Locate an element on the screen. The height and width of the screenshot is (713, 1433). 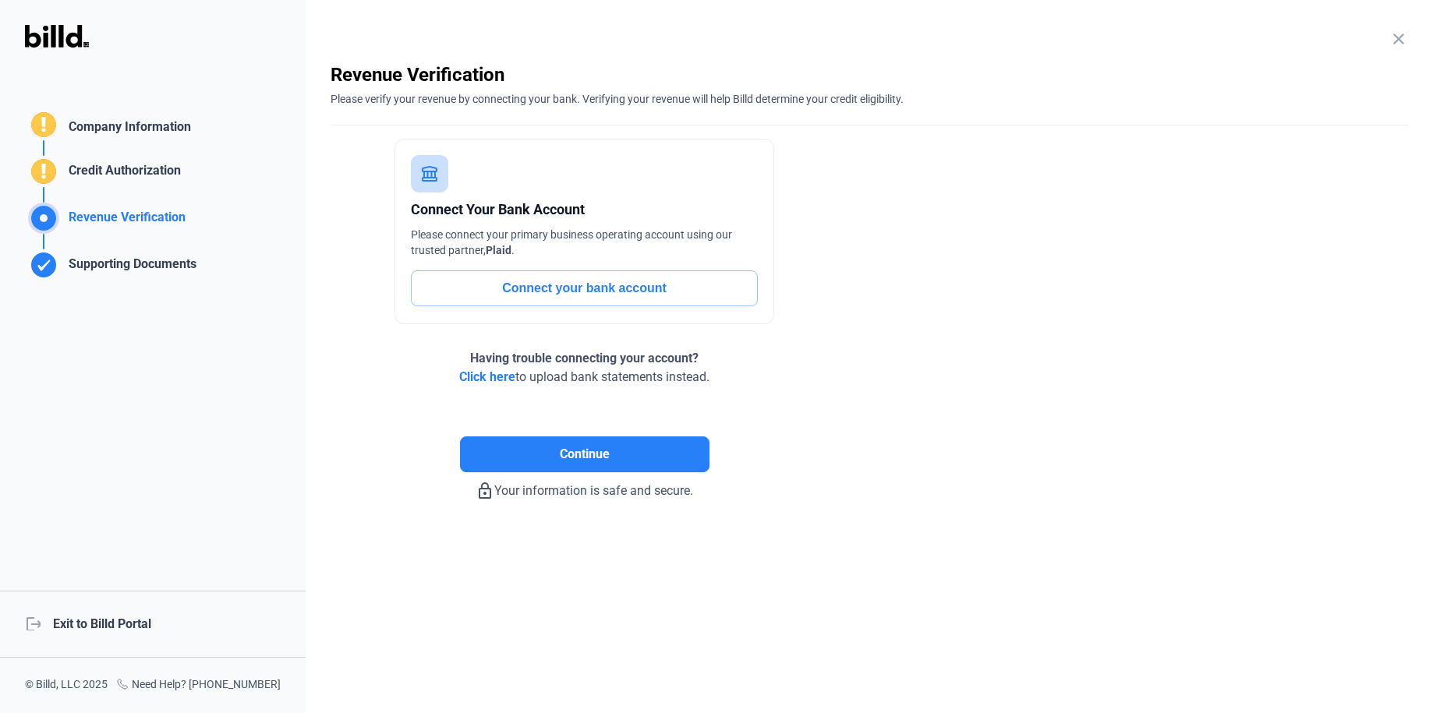
span: Click here is located at coordinates (487, 377).